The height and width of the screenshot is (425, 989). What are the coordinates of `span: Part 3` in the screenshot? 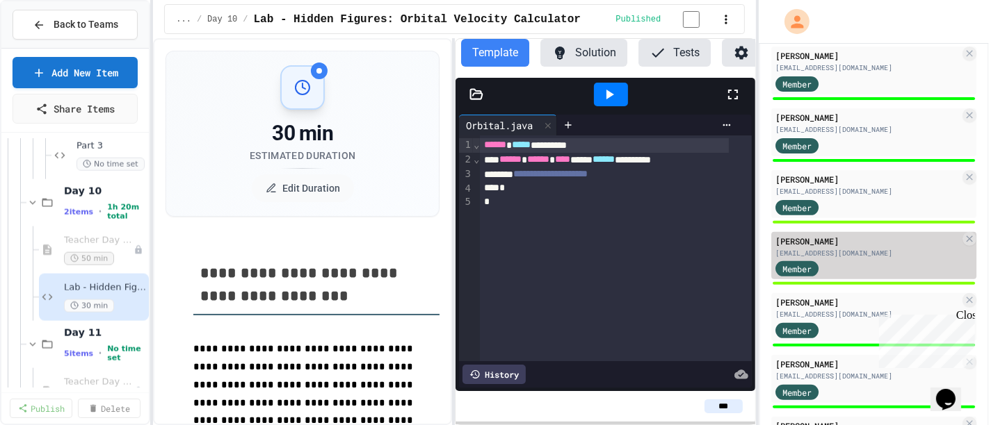 It's located at (111, 146).